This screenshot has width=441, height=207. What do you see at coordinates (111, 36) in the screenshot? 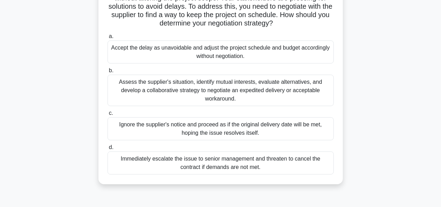
I see `span: a.` at bounding box center [111, 36].